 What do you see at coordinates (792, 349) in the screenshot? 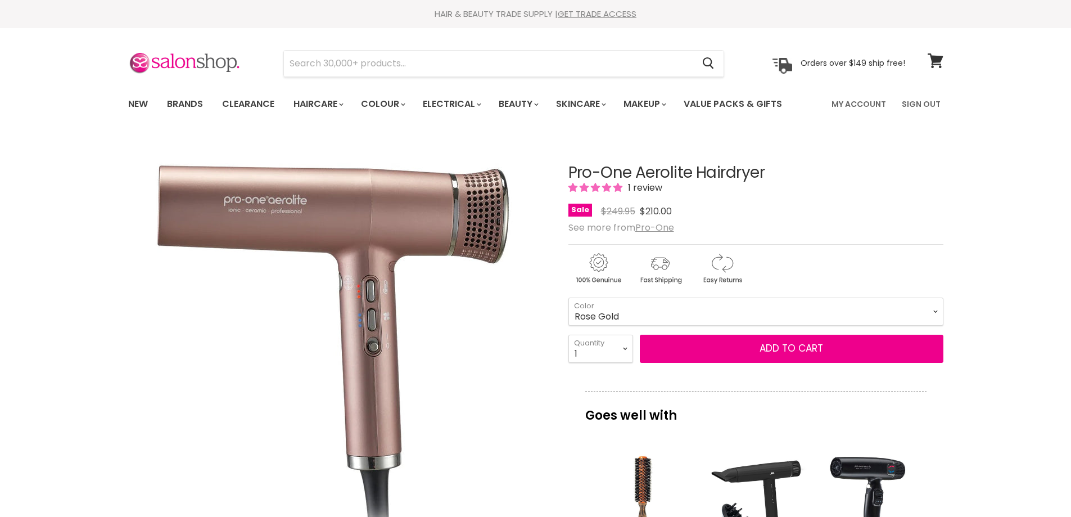
I see `button: Add to cart` at bounding box center [792, 349].